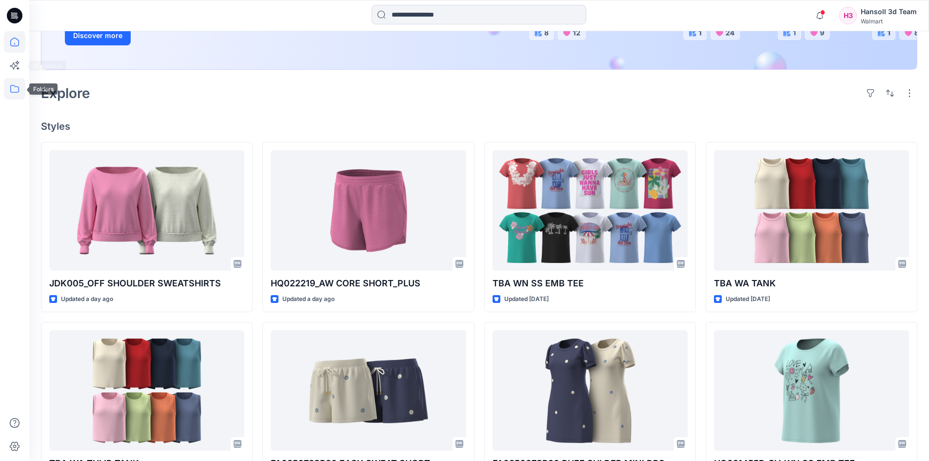 The image size is (929, 461). I want to click on div: Hansoll 3d Team, so click(889, 12).